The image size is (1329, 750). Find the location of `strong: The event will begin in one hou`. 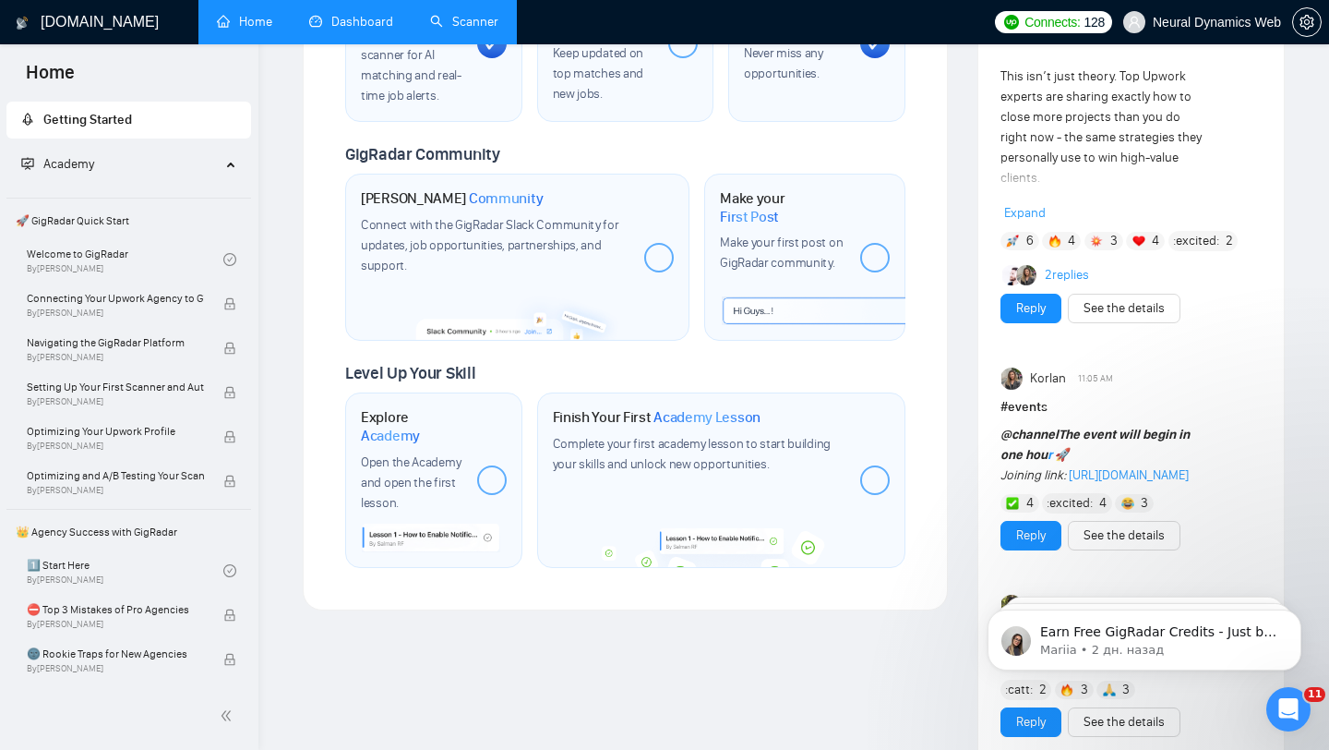

strong: The event will begin in one hou is located at coordinates (1095, 444).